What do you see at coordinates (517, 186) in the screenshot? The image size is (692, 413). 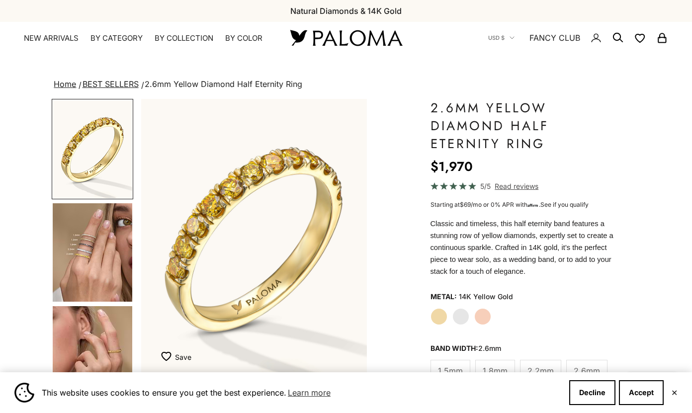 I see `span: Read reviews` at bounding box center [517, 186].